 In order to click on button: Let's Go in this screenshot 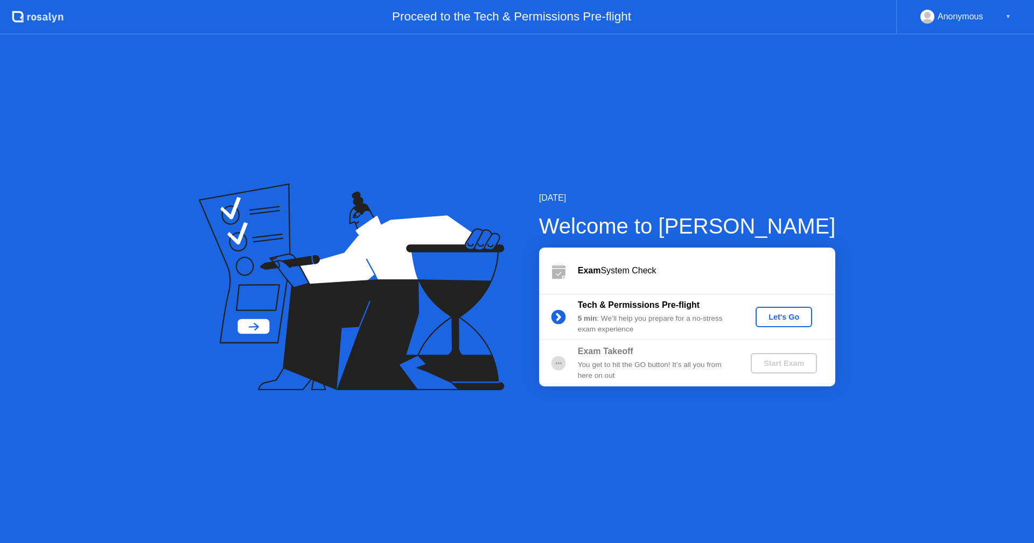, I will do `click(784, 317)`.